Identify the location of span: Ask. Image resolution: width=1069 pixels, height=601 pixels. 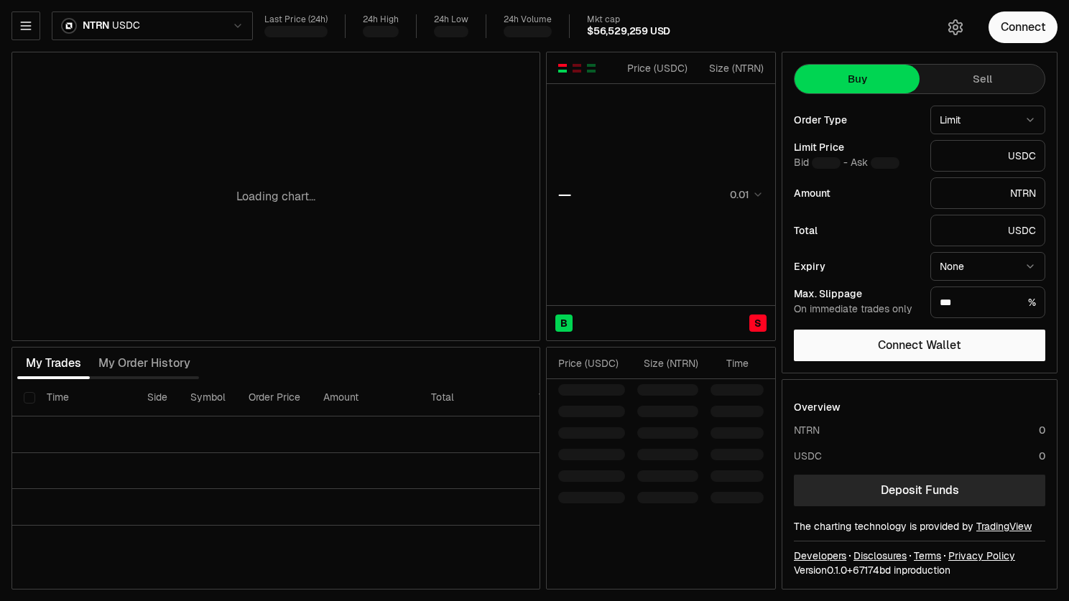
(875, 163).